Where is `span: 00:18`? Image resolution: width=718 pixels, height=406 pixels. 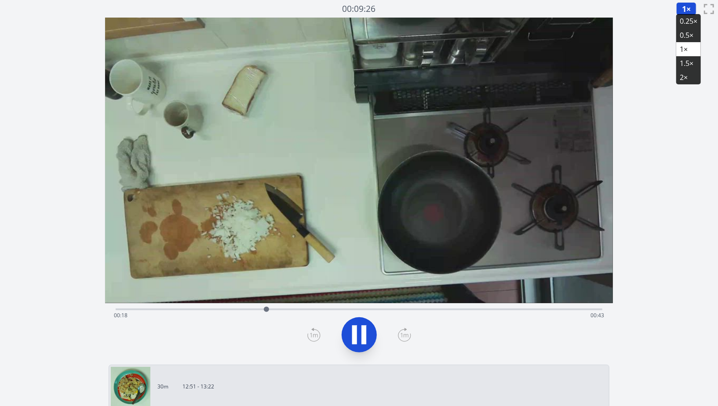
span: 00:18 is located at coordinates (121, 315).